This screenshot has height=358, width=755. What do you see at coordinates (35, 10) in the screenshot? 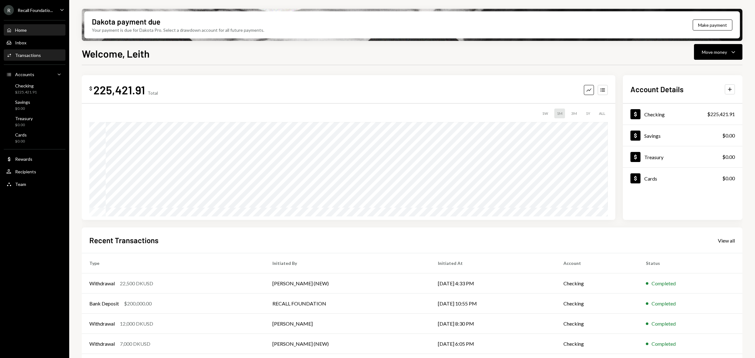
I see `div: Recall Foundatio...` at bounding box center [35, 10].